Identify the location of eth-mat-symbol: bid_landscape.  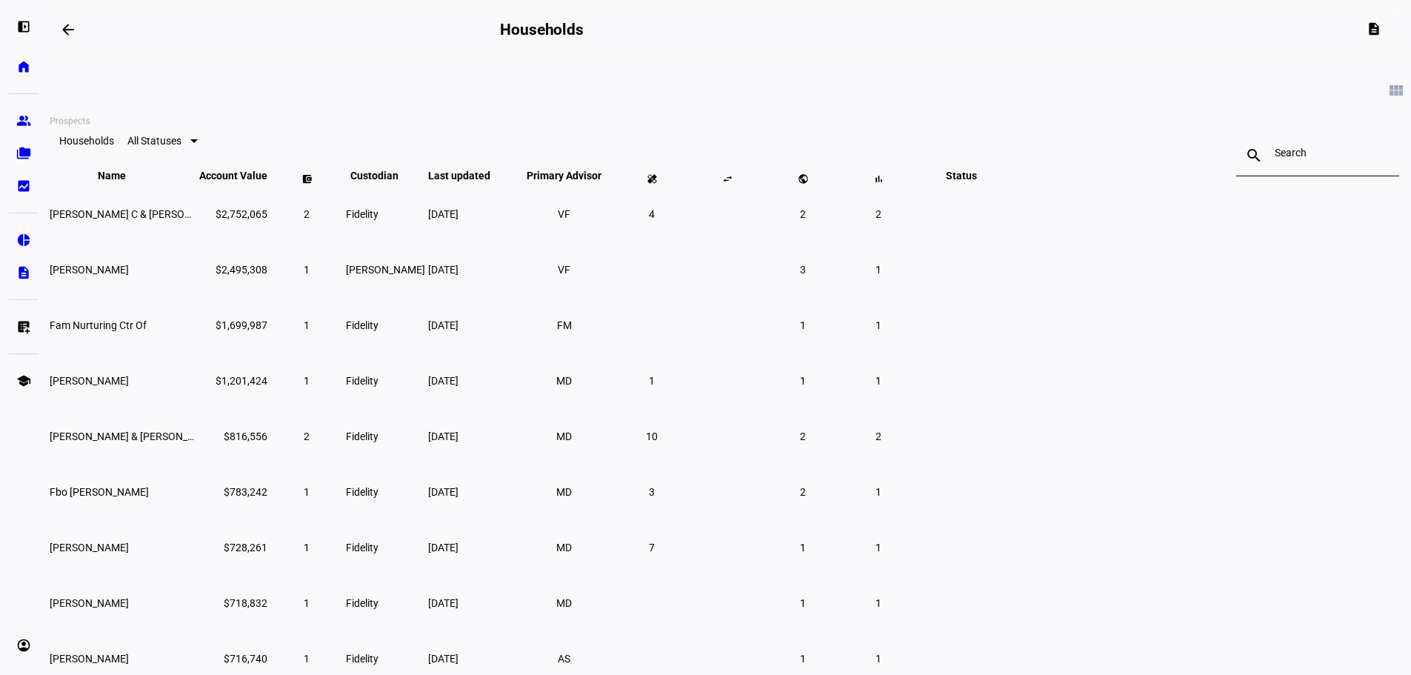
(24, 186).